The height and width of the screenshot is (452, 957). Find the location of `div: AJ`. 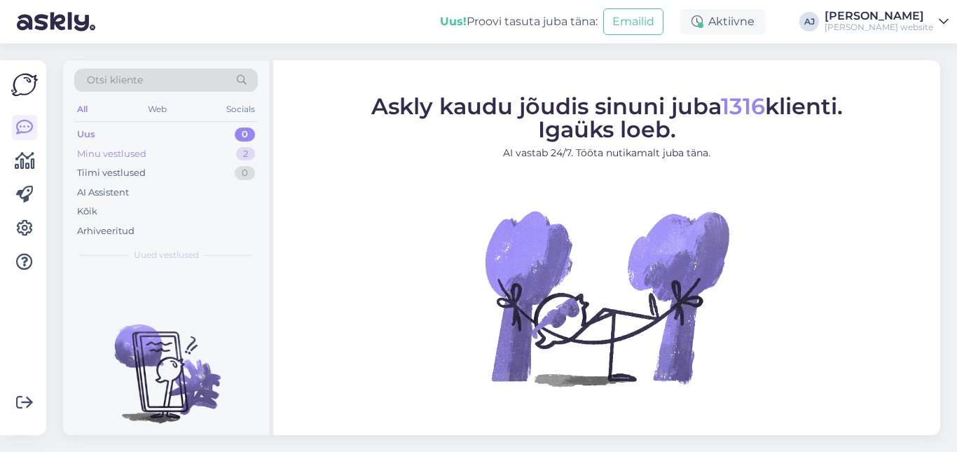

div: AJ is located at coordinates (809, 22).